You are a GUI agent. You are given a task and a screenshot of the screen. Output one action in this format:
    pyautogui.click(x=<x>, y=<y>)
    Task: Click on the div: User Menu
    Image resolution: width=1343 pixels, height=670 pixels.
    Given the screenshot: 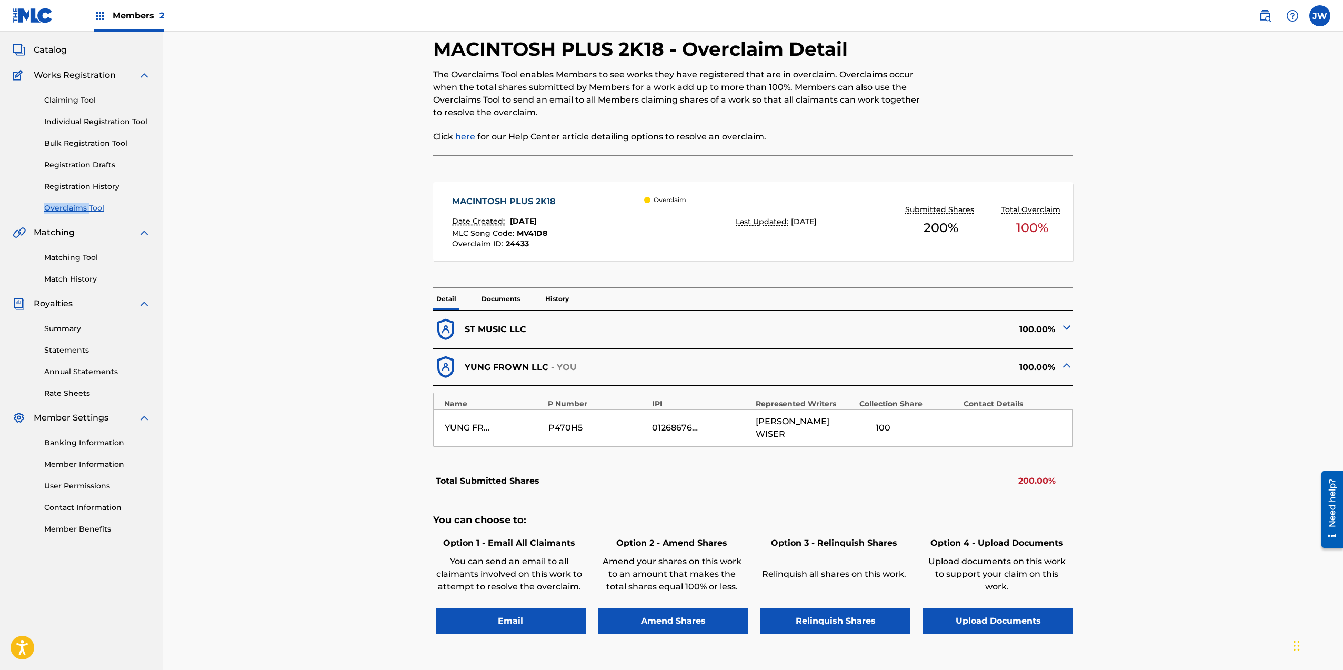 What is the action you would take?
    pyautogui.click(x=1320, y=16)
    